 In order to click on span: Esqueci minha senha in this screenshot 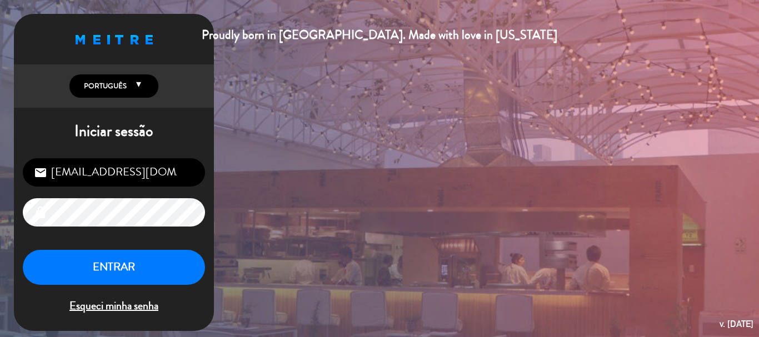, I will do `click(114, 306)`.